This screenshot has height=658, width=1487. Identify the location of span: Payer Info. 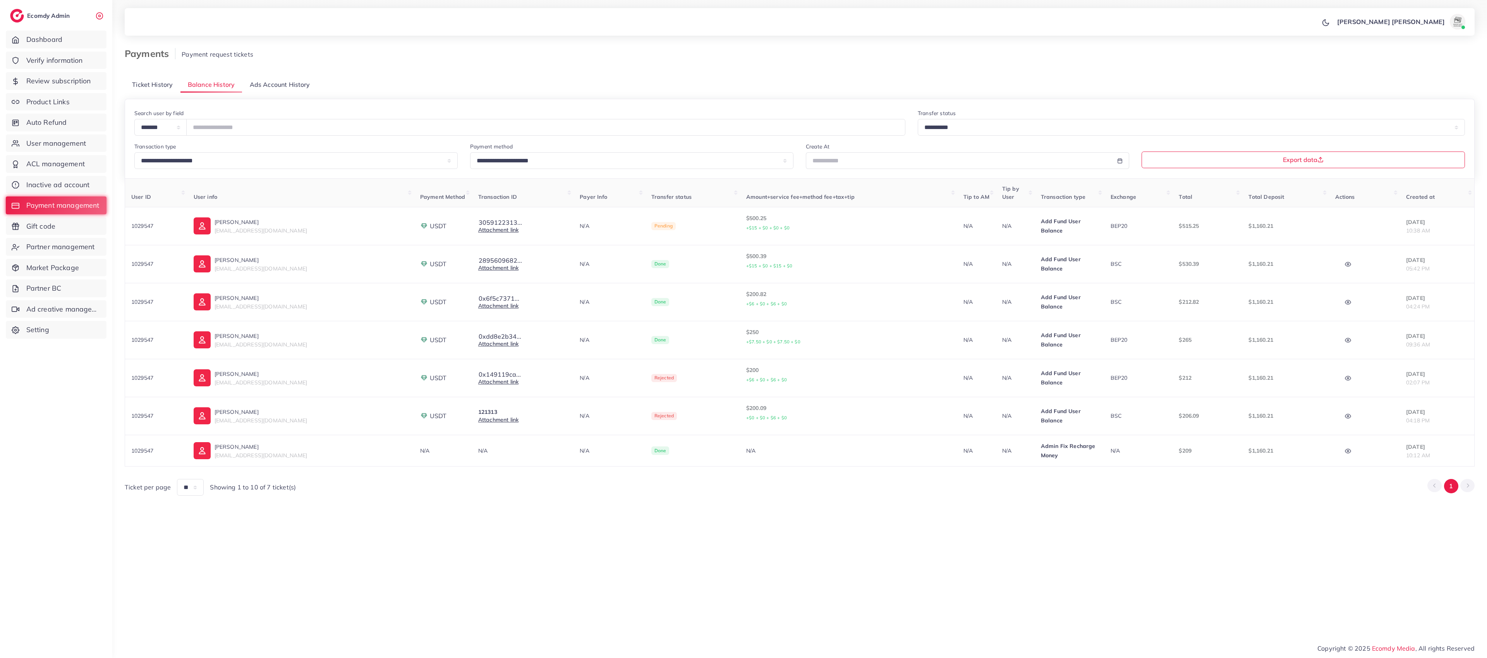
(593, 197).